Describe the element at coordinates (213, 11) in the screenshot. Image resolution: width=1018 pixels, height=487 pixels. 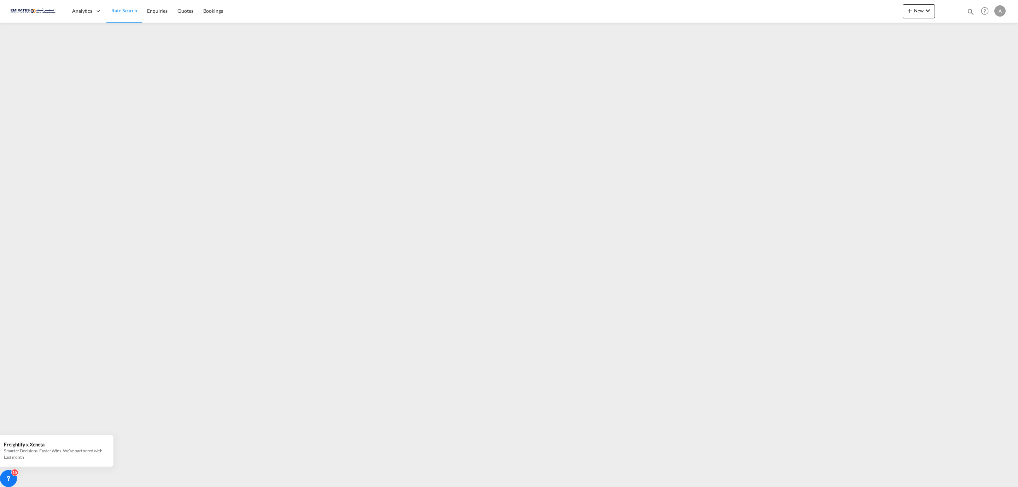
I see `span: Bookings` at that location.